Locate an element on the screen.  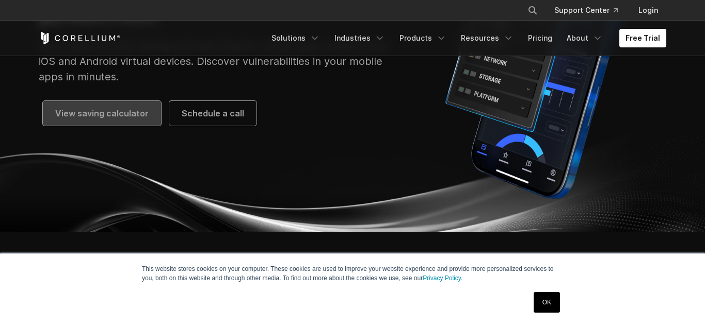
a: Corellium Home is located at coordinates (79, 38).